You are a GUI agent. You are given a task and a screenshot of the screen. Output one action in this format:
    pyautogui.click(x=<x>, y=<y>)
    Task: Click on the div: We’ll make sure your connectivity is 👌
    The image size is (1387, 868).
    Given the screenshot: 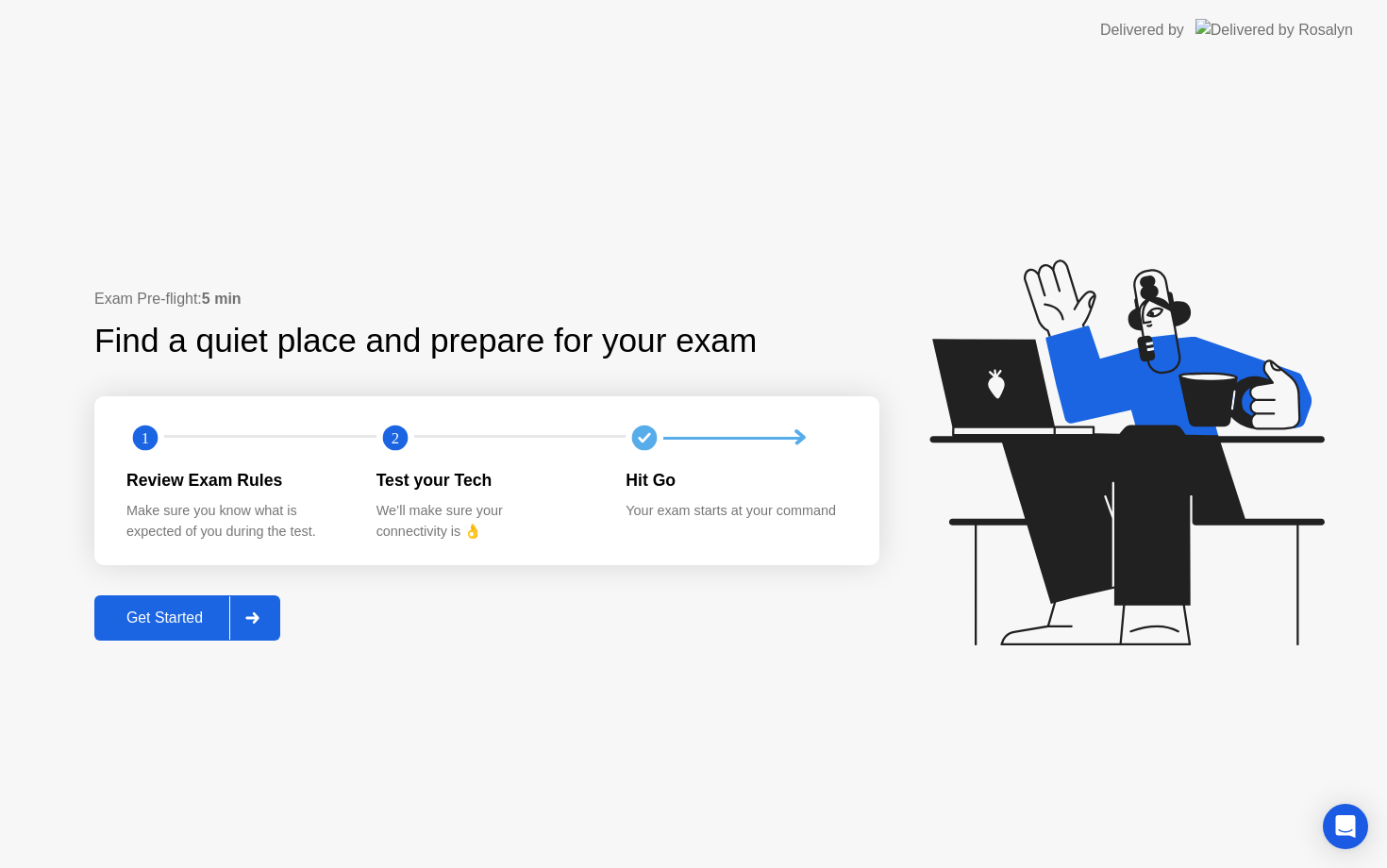 What is the action you would take?
    pyautogui.click(x=486, y=521)
    